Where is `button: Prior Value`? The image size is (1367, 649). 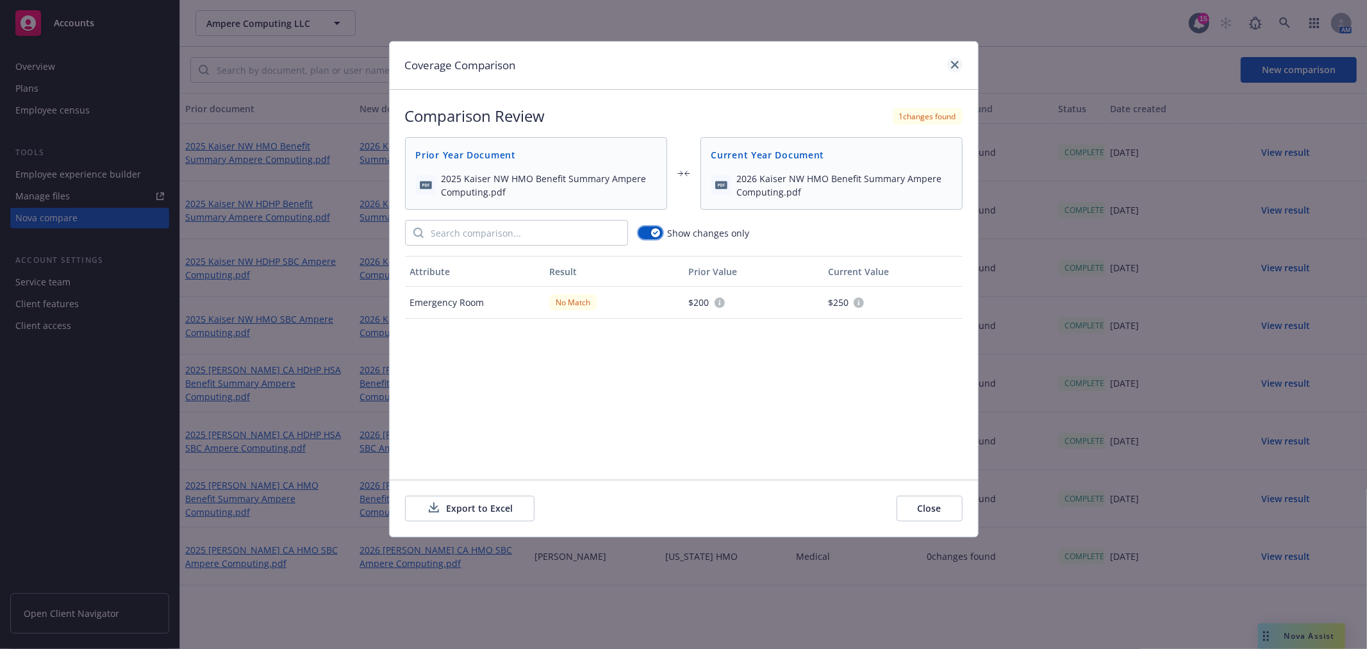
button: Prior Value is located at coordinates (754, 271).